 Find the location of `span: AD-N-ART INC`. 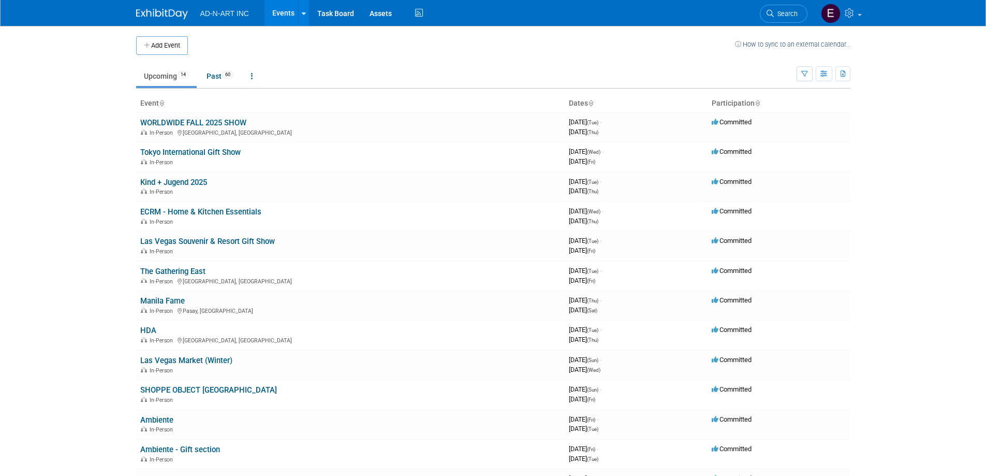

span: AD-N-ART INC is located at coordinates (225, 13).